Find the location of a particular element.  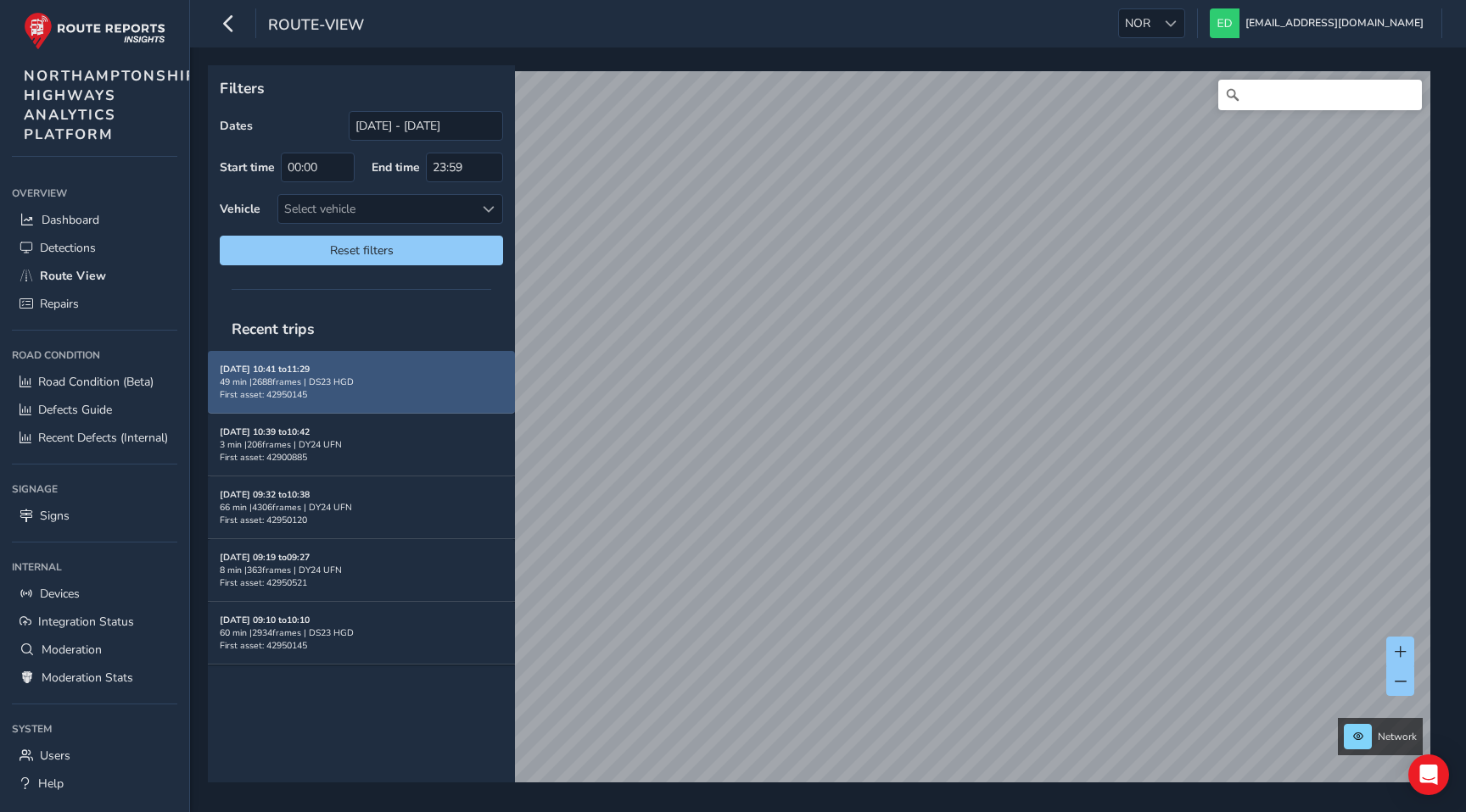

div: Overview is located at coordinates (94, 193).